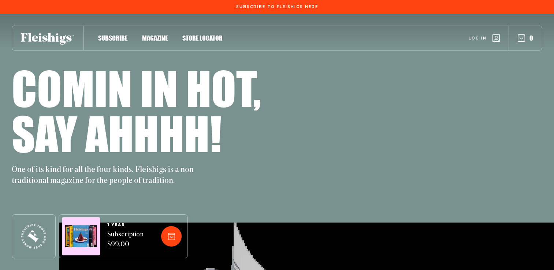 The image size is (554, 270). I want to click on a: Subscribe, so click(113, 38).